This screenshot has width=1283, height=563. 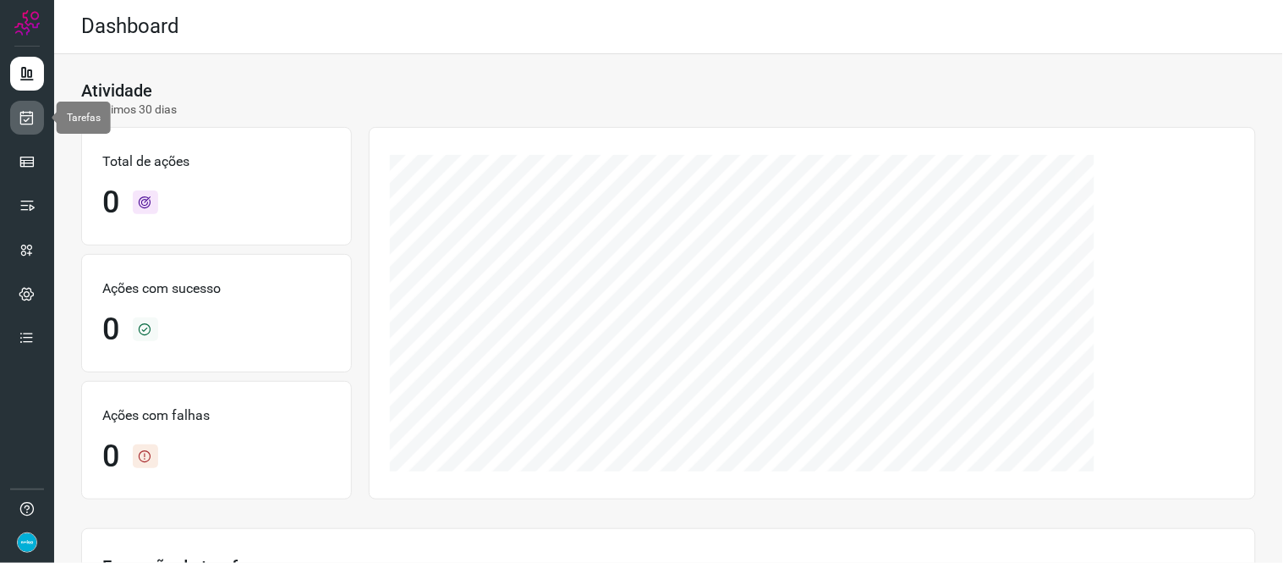 What do you see at coordinates (117, 91) in the screenshot?
I see `h3: Atividade` at bounding box center [117, 91].